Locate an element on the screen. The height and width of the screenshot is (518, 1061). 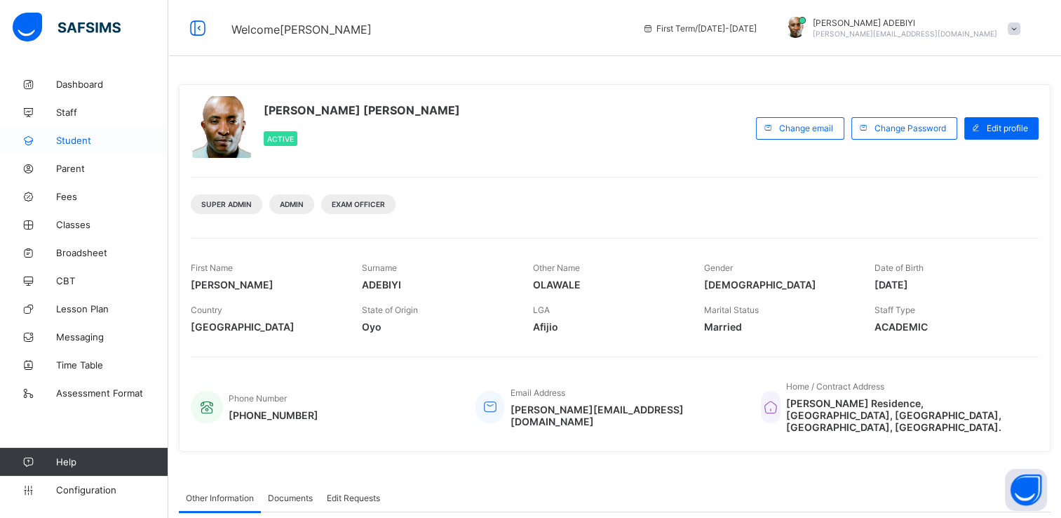
button: Open asap is located at coordinates (1026, 490).